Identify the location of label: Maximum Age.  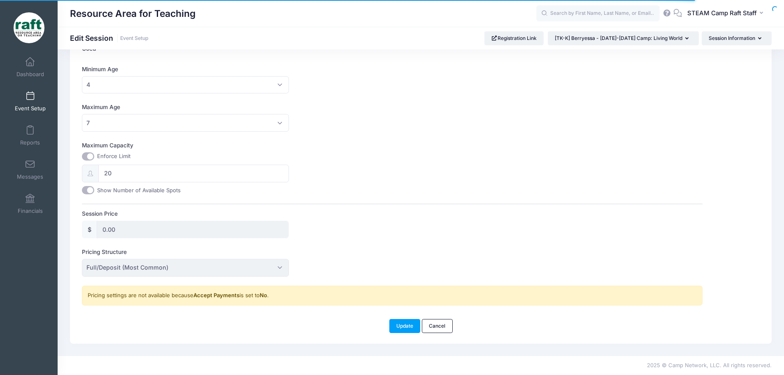
(237, 107).